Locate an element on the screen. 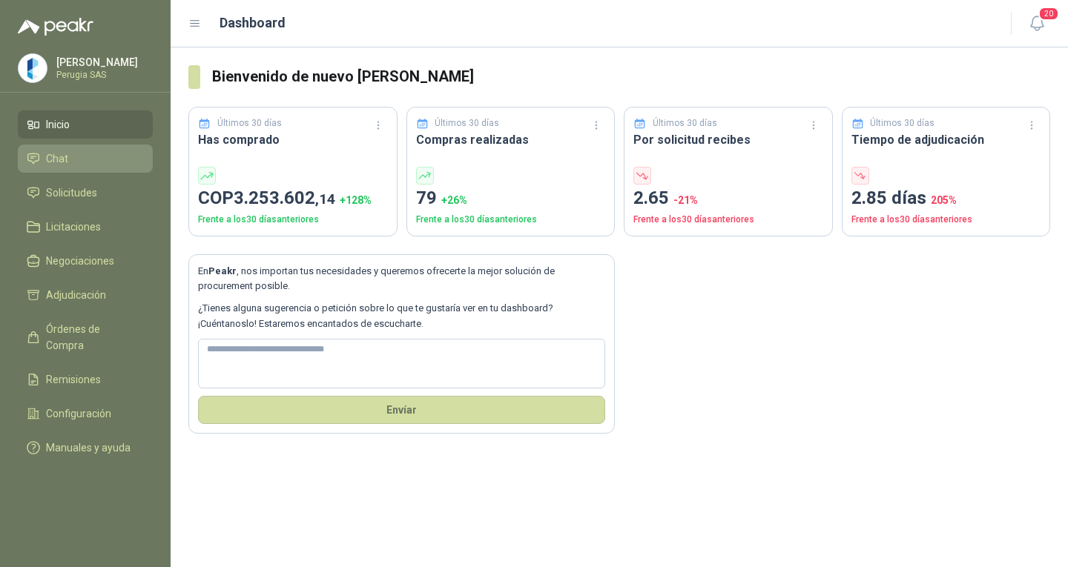 This screenshot has width=1068, height=567. span: ,14 is located at coordinates (325, 199).